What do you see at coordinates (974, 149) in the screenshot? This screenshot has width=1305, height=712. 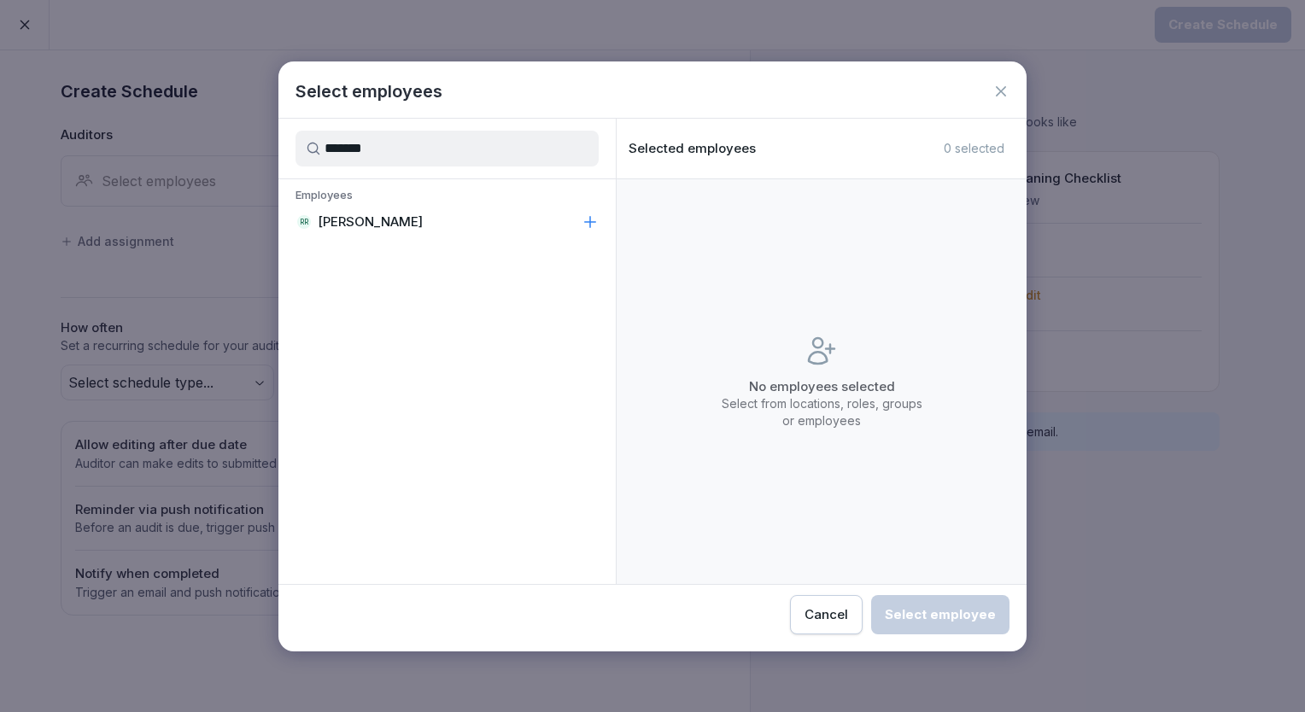 I see `p: 0 selected` at bounding box center [974, 149].